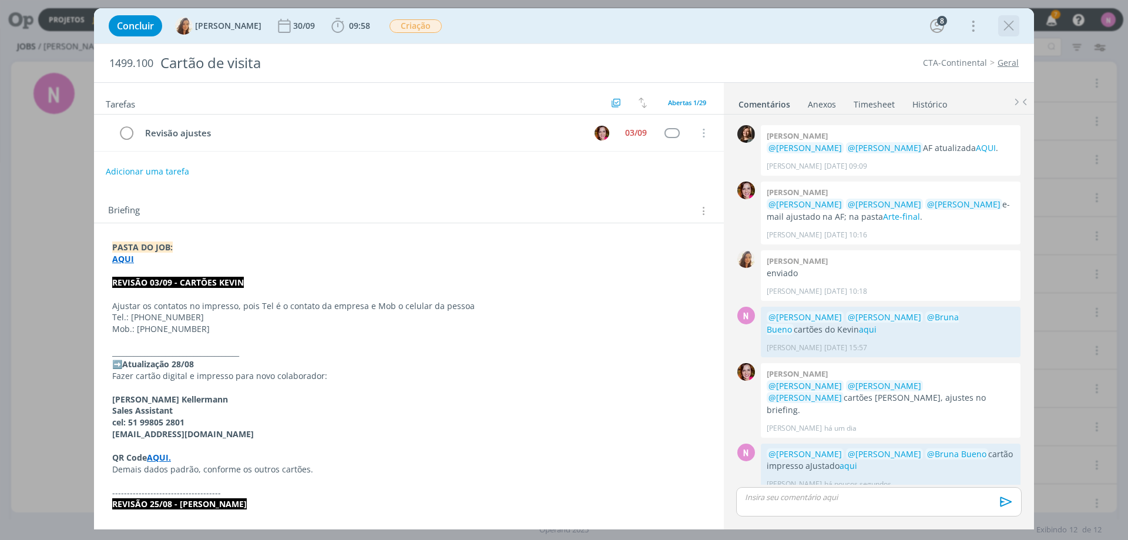 The height and width of the screenshot is (540, 1128). What do you see at coordinates (178, 282) in the screenshot?
I see `strong: REVISÃO 03/09 - CARTÕES KEVIN` at bounding box center [178, 282].